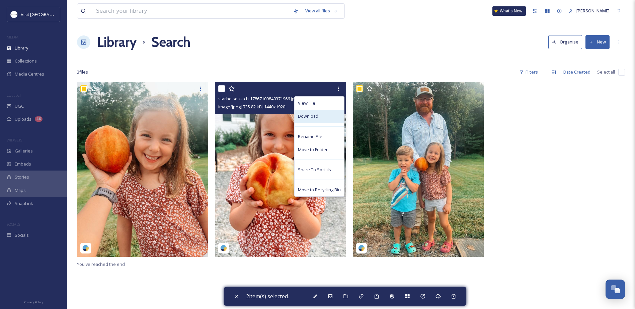 This screenshot has width=635, height=309. I want to click on div: 46, so click(38, 119).